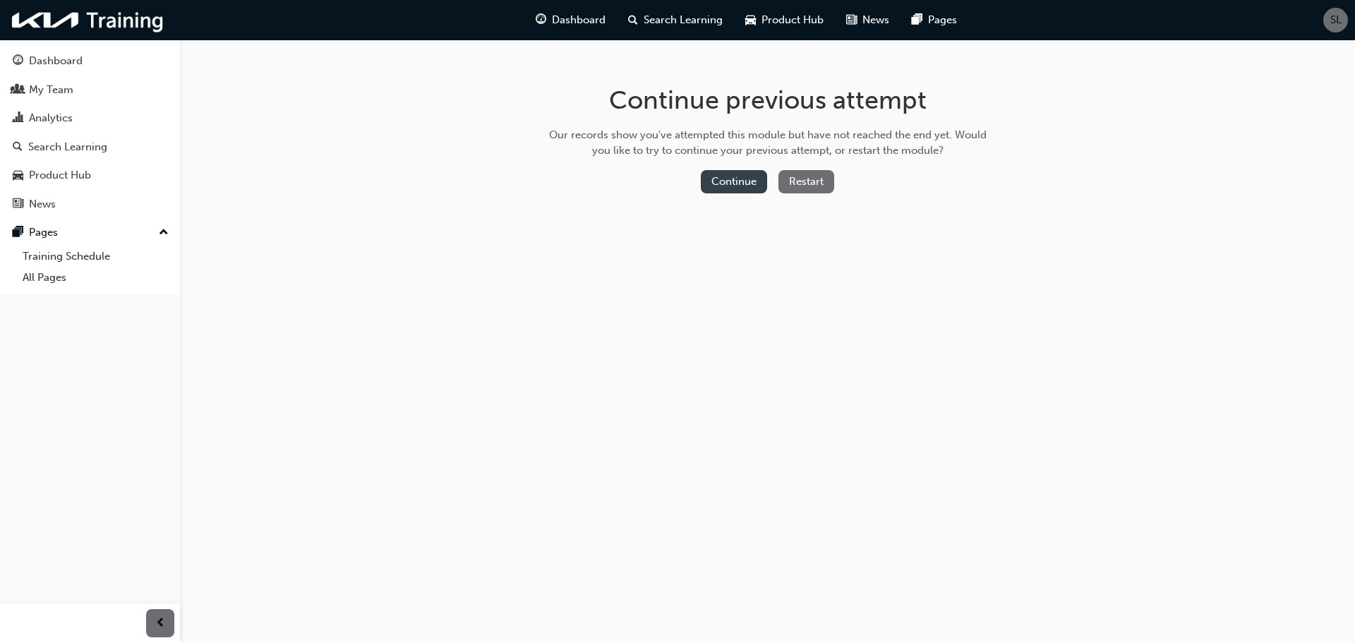 The height and width of the screenshot is (643, 1355). I want to click on span: chart-icon, so click(18, 119).